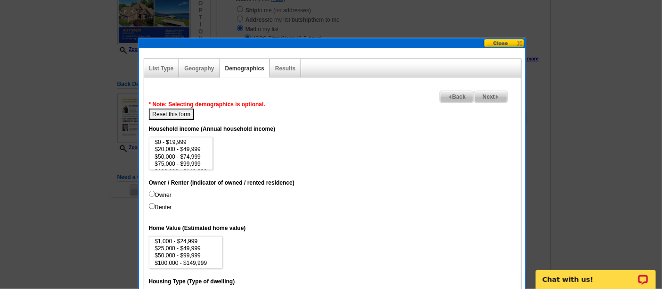 Image resolution: width=662 pixels, height=289 pixels. I want to click on img: button-next-arrow-gray.png, so click(497, 97).